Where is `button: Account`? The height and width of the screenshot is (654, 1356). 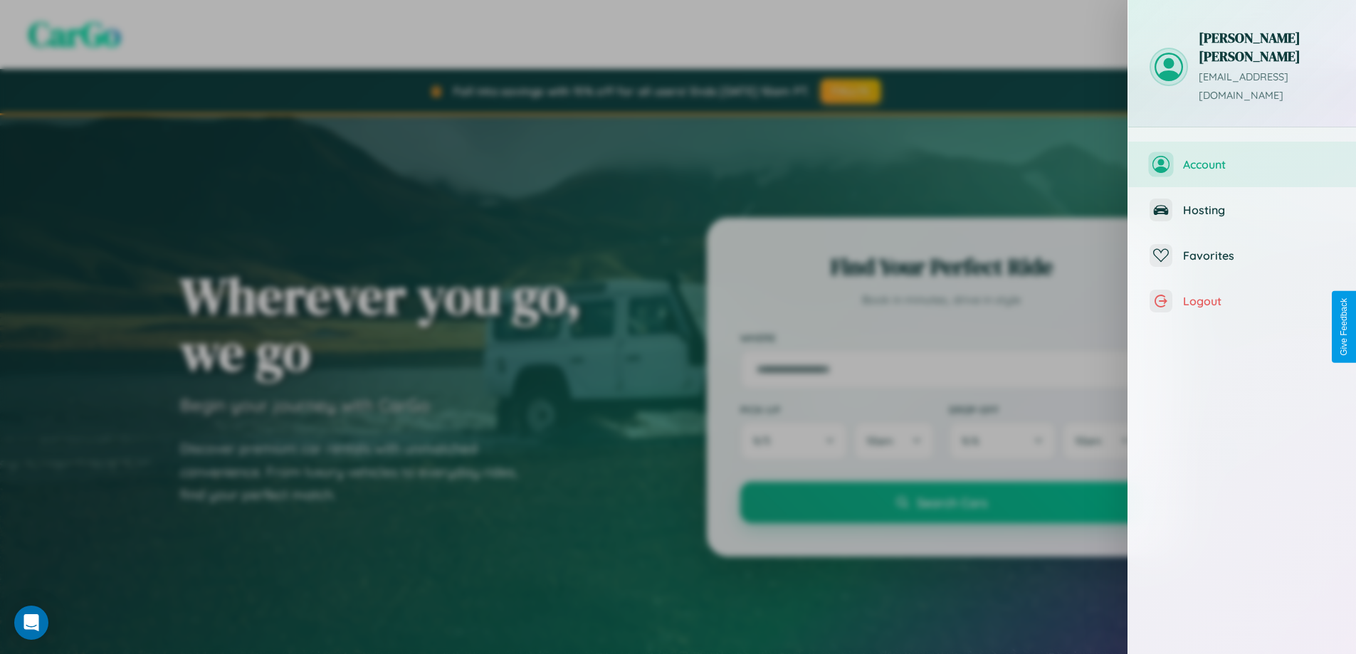 button: Account is located at coordinates (1242, 164).